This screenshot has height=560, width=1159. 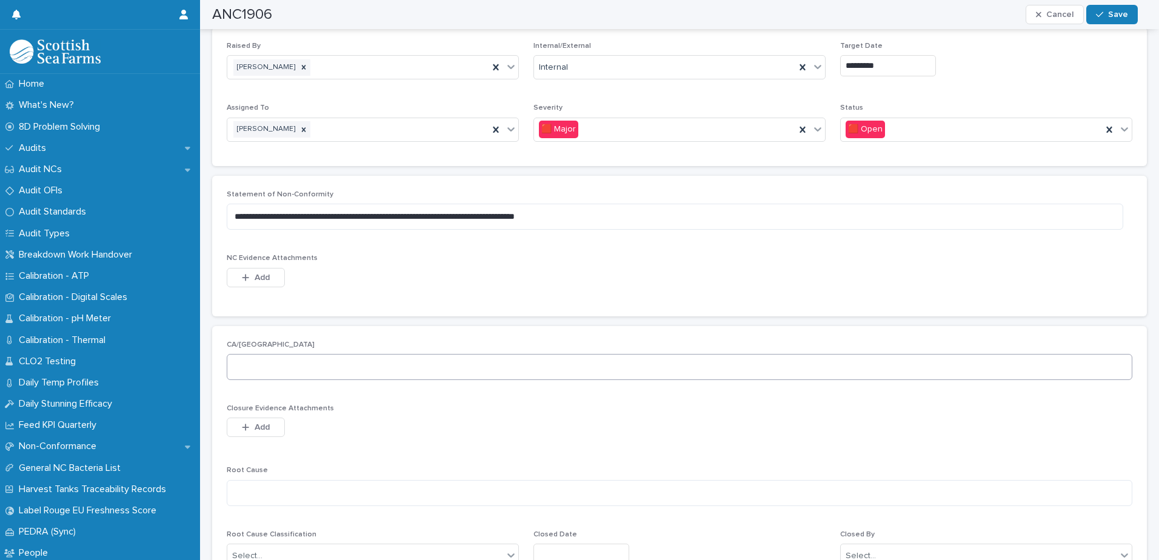 What do you see at coordinates (244, 46) in the screenshot?
I see `span: Raised By` at bounding box center [244, 46].